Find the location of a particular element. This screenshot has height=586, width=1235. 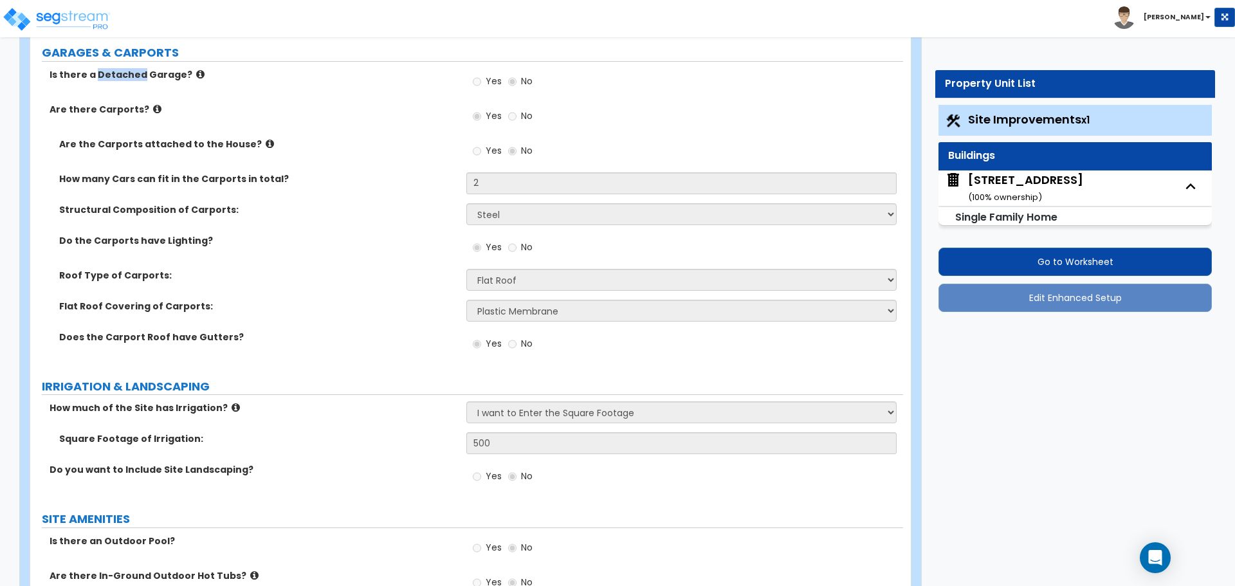

label: Is there a Detached Garage? is located at coordinates (253, 75).